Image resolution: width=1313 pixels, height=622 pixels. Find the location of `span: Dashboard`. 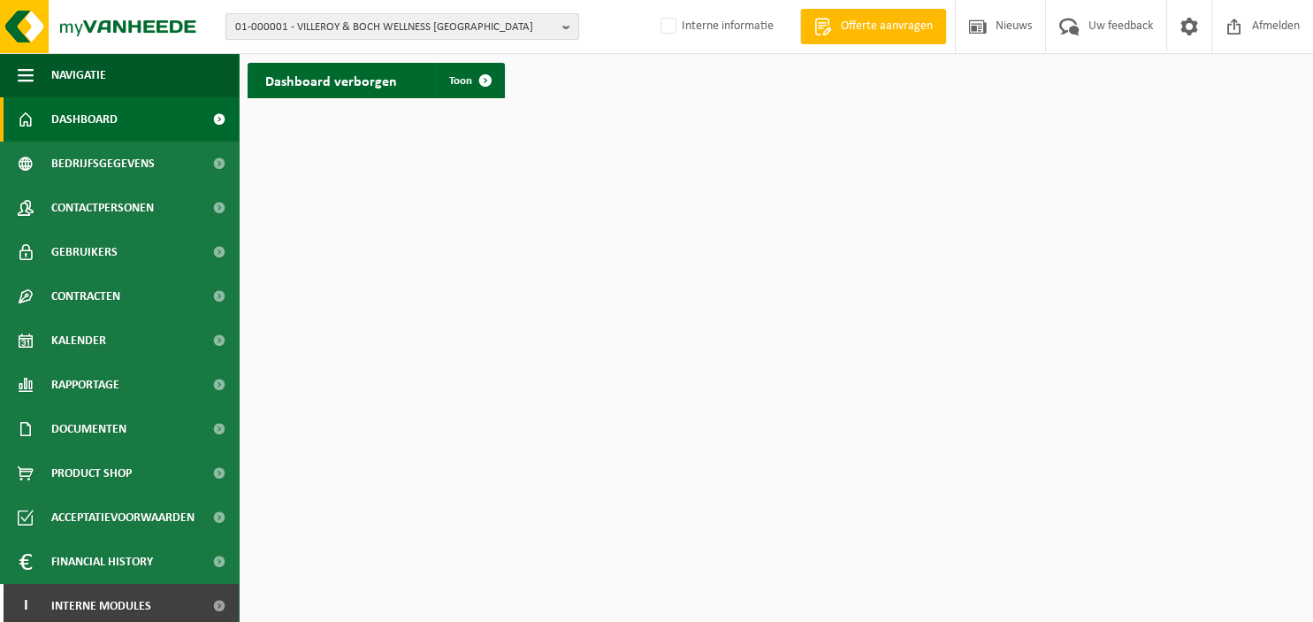

span: Dashboard is located at coordinates (84, 119).